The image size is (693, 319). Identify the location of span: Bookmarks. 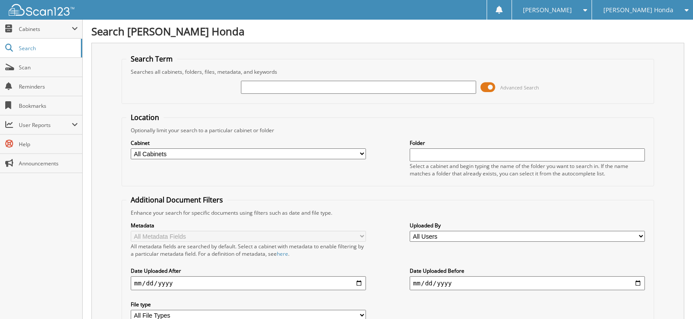
(48, 106).